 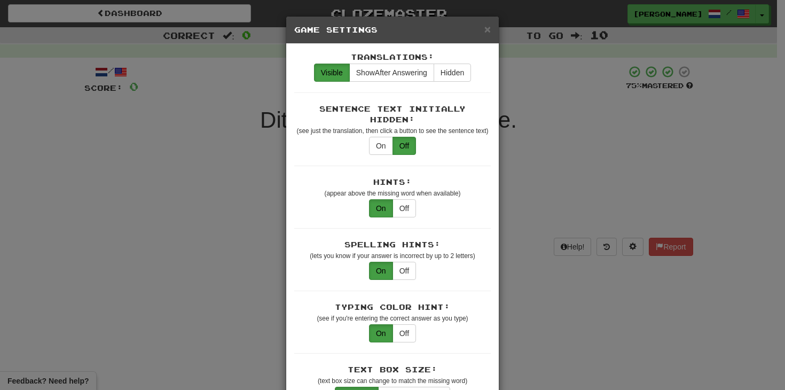 I want to click on small: (text box size can change to match the missing word), so click(x=392, y=381).